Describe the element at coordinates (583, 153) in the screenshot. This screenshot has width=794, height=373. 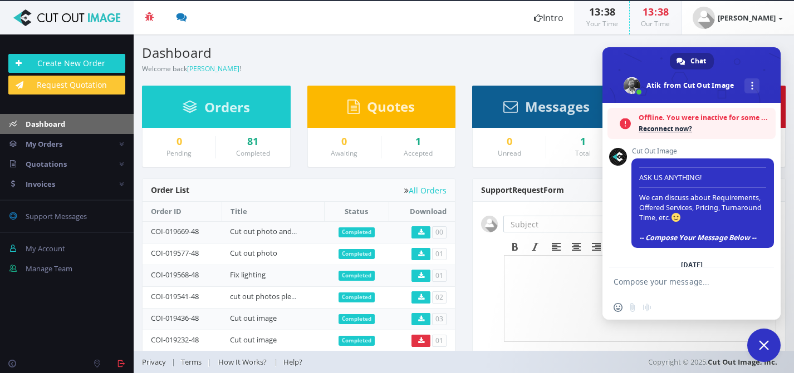
I see `small: Total` at that location.